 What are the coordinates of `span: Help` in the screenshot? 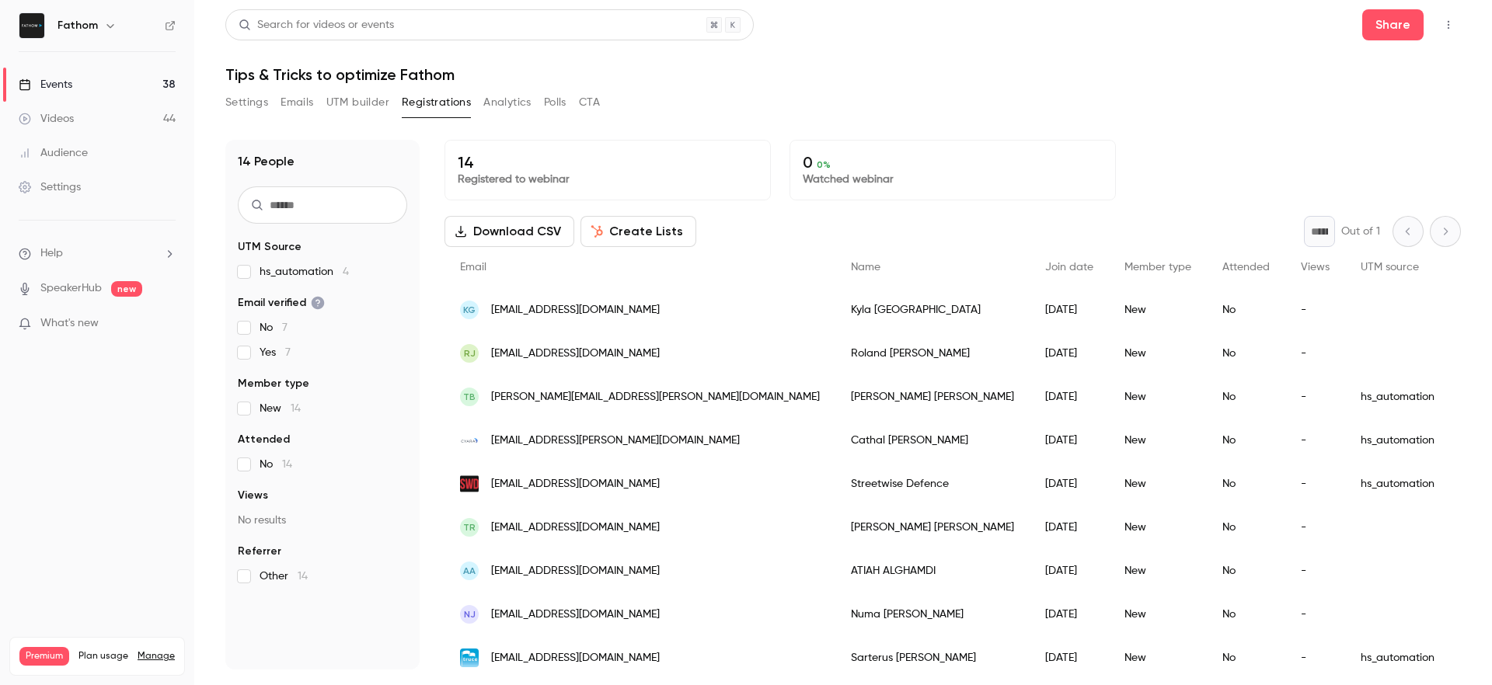 It's located at (51, 253).